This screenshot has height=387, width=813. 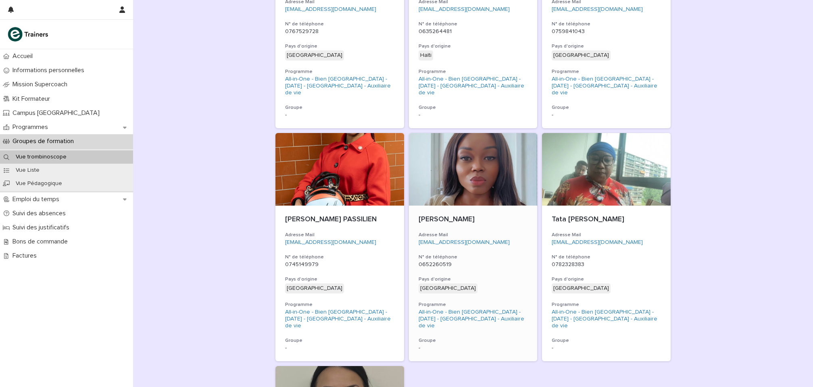 I want to click on p: Vue trombinoscope, so click(x=41, y=157).